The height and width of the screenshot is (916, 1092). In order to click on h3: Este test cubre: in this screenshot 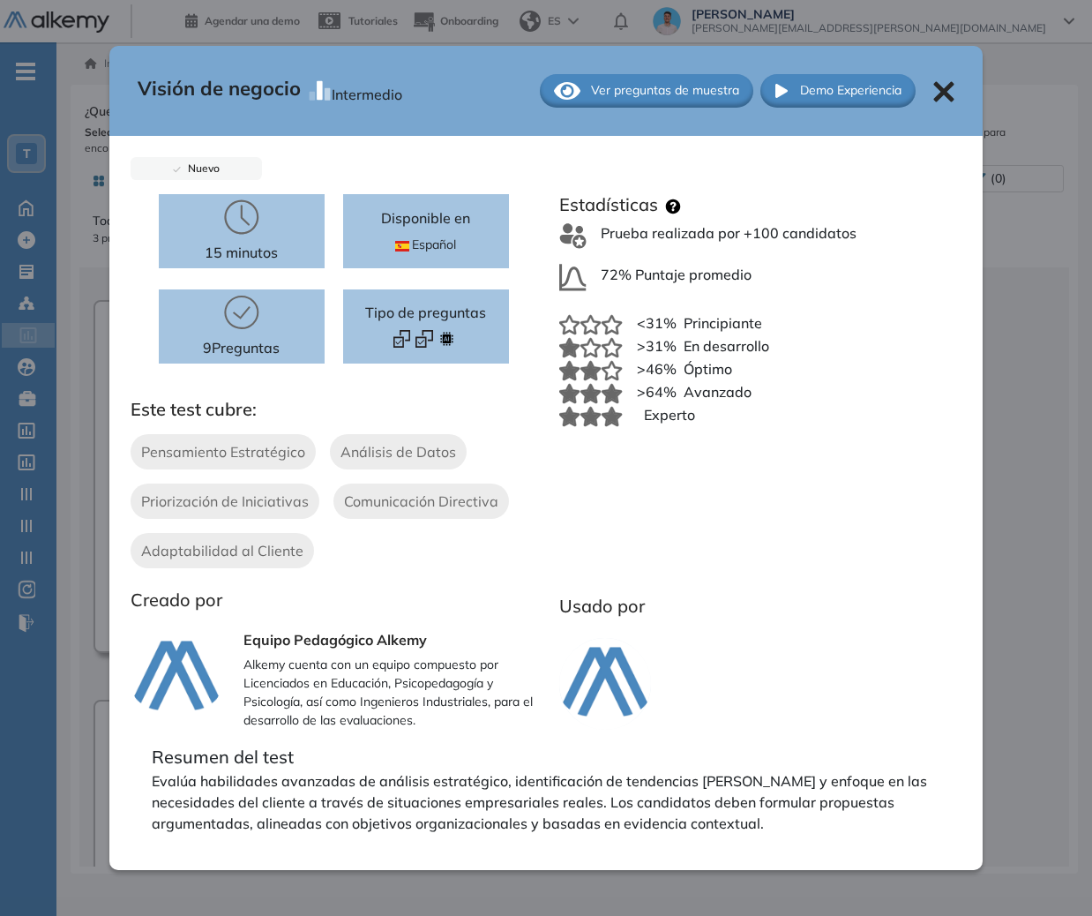, I will do `click(338, 409)`.